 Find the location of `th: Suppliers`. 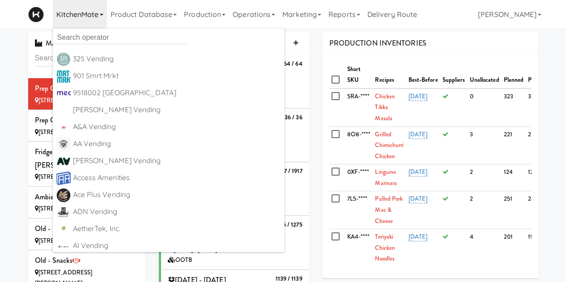

th: Suppliers is located at coordinates (454, 75).